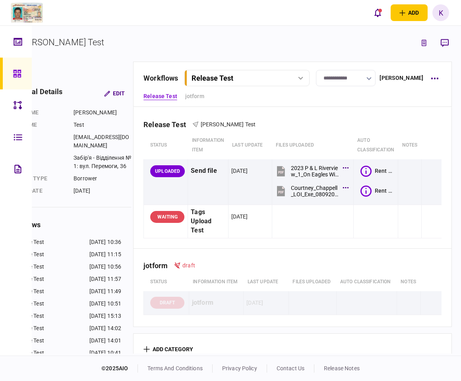  I want to click on div: WAITING, so click(167, 217).